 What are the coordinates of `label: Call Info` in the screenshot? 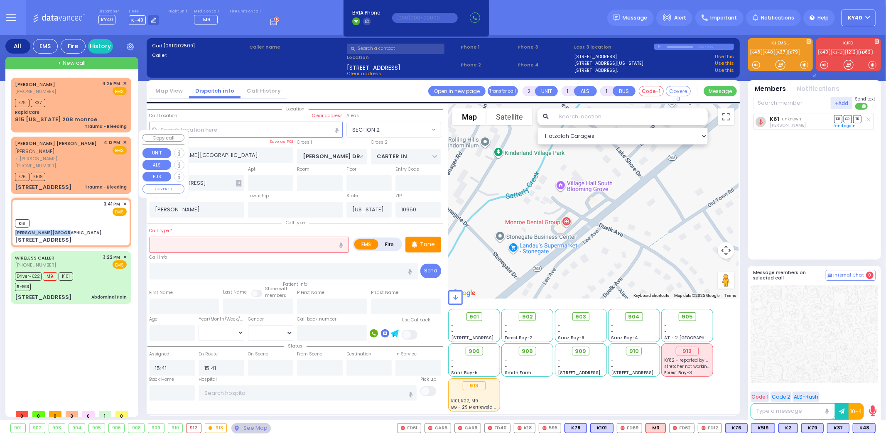 It's located at (158, 258).